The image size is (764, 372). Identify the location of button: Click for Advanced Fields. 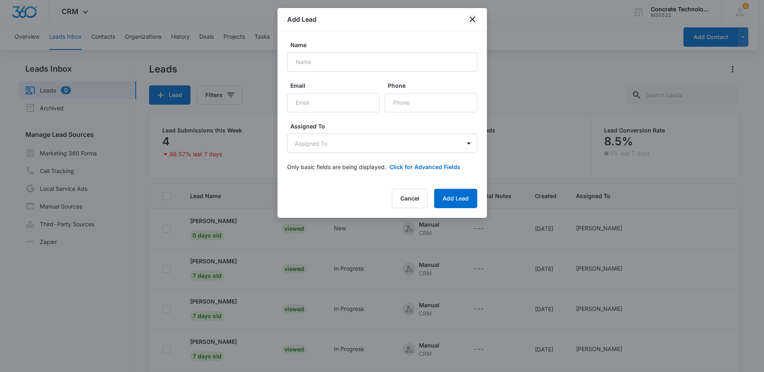
(425, 167).